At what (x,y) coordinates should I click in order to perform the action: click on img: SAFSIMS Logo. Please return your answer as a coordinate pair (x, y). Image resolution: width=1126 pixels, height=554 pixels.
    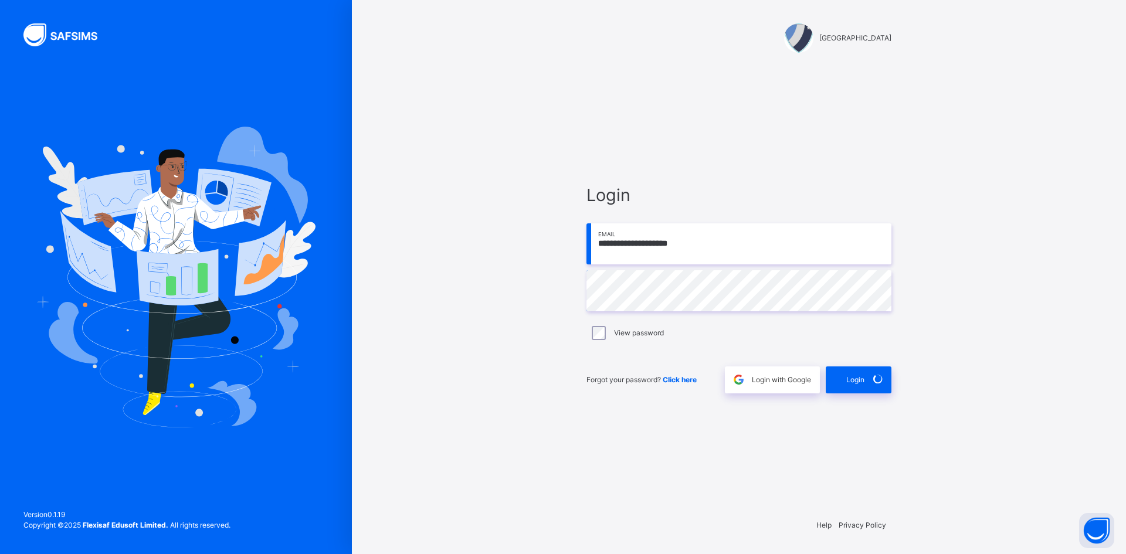
    Looking at the image, I should click on (67, 35).